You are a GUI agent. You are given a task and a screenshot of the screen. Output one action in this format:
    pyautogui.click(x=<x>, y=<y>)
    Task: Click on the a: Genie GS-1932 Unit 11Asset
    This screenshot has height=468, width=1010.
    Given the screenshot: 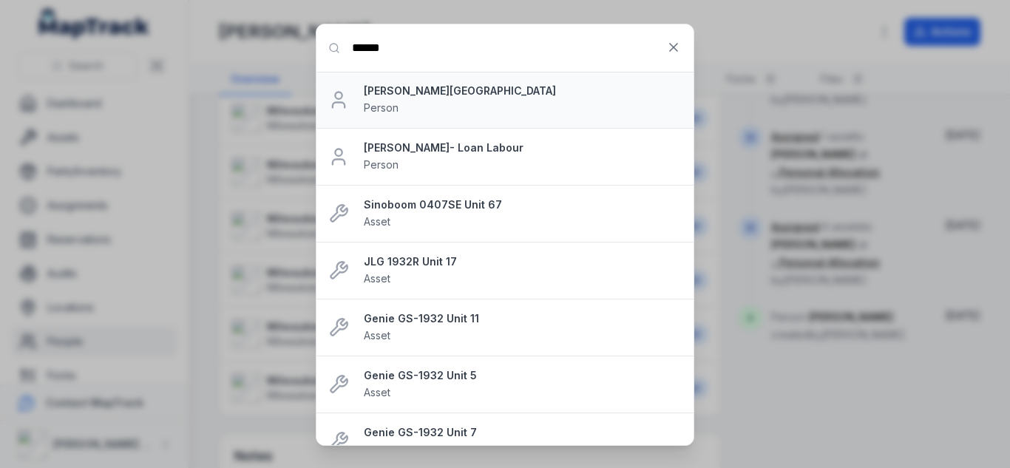 What is the action you would take?
    pyautogui.click(x=523, y=328)
    